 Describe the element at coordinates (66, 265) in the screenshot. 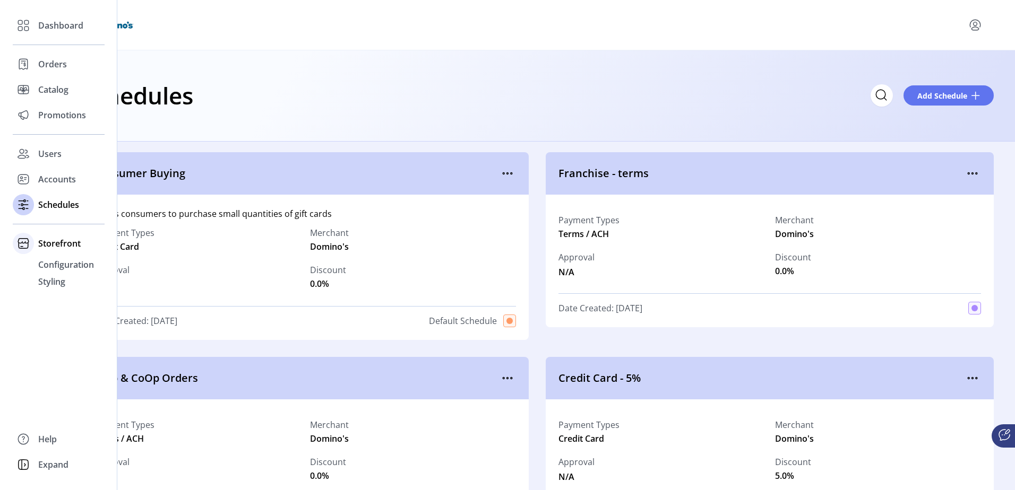

I see `span: Configuration` at that location.